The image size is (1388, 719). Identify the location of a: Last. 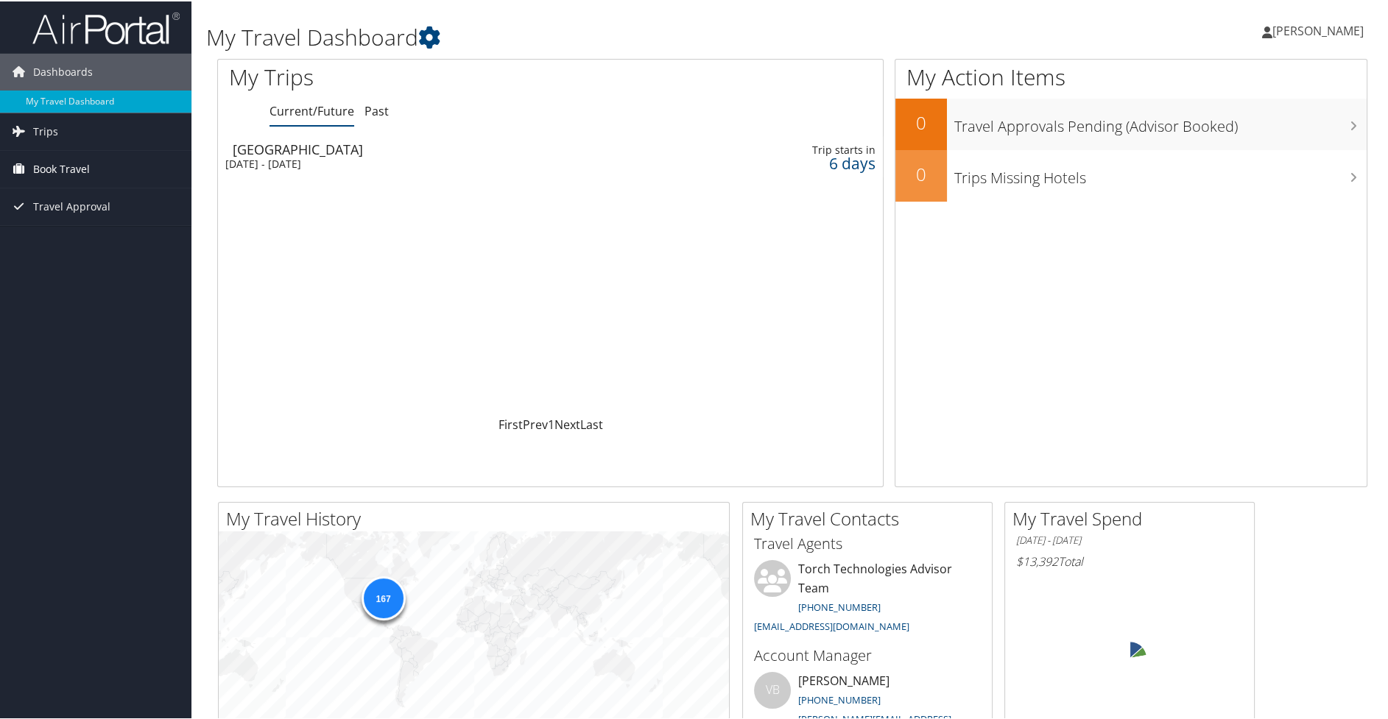
(591, 423).